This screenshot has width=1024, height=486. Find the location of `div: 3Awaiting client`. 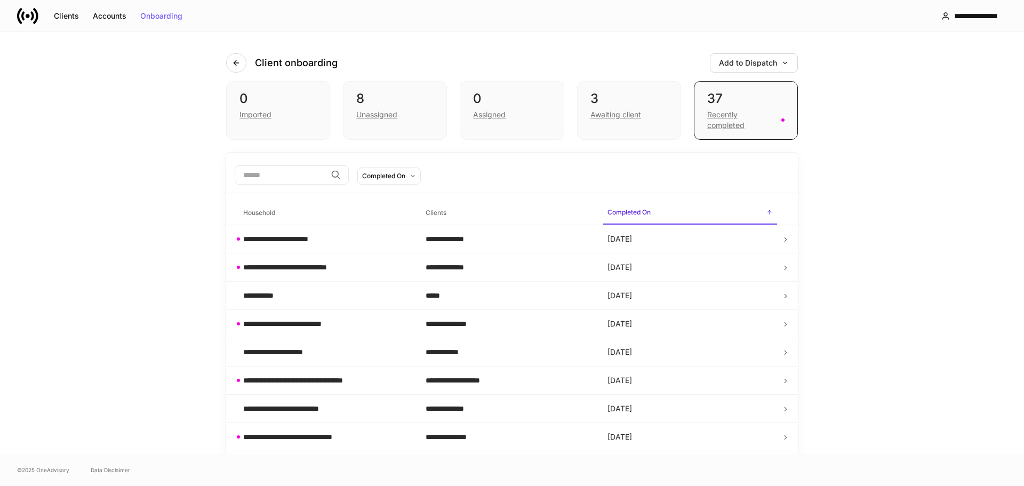

div: 3Awaiting client is located at coordinates (629, 110).